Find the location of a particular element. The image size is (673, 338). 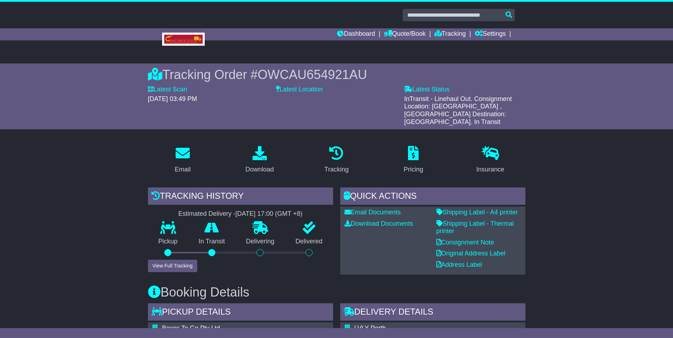

a: Download is located at coordinates (260, 160).